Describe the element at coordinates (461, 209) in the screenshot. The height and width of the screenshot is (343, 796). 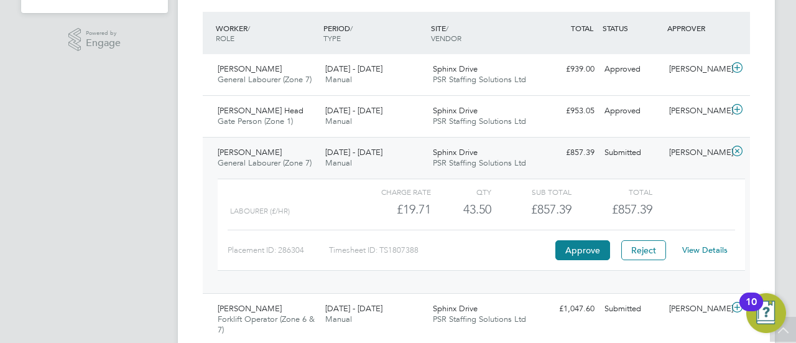
I see `div: 43.50` at that location.